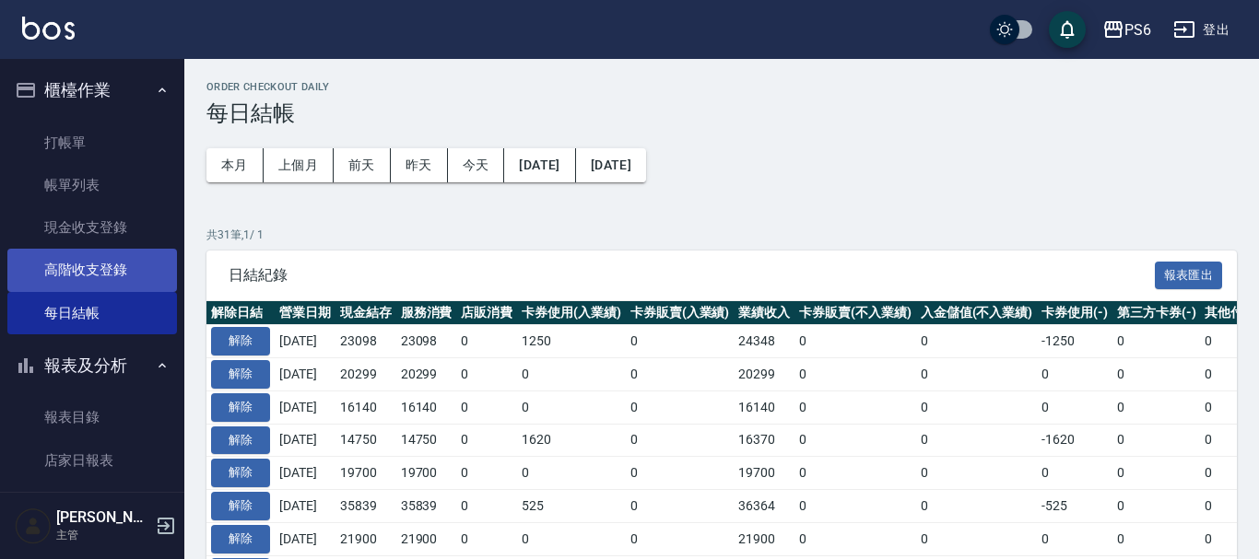  I want to click on a: 打帳單, so click(92, 143).